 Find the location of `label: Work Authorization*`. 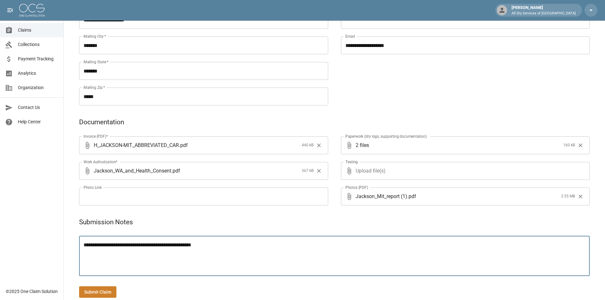

label: Work Authorization* is located at coordinates (101, 162).